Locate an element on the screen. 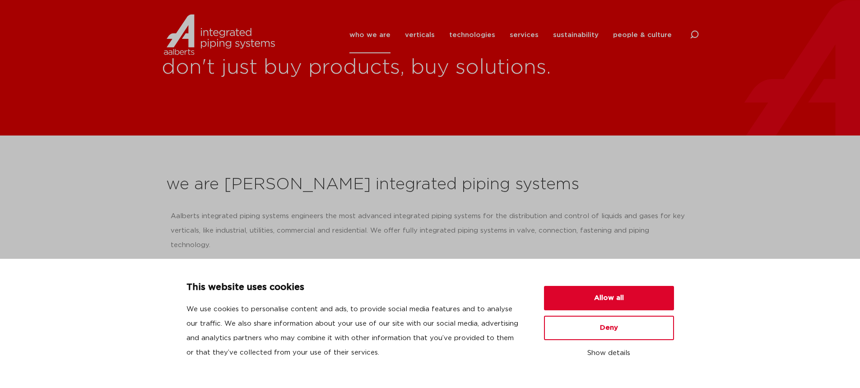 The height and width of the screenshot is (388, 860). a: verticals is located at coordinates (420, 35).